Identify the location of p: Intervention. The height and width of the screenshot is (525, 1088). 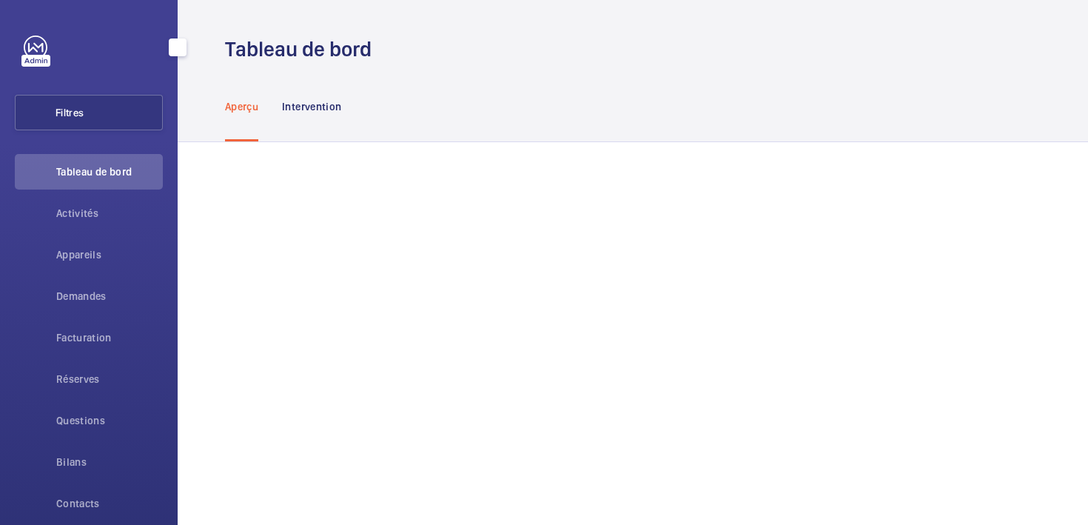
(312, 107).